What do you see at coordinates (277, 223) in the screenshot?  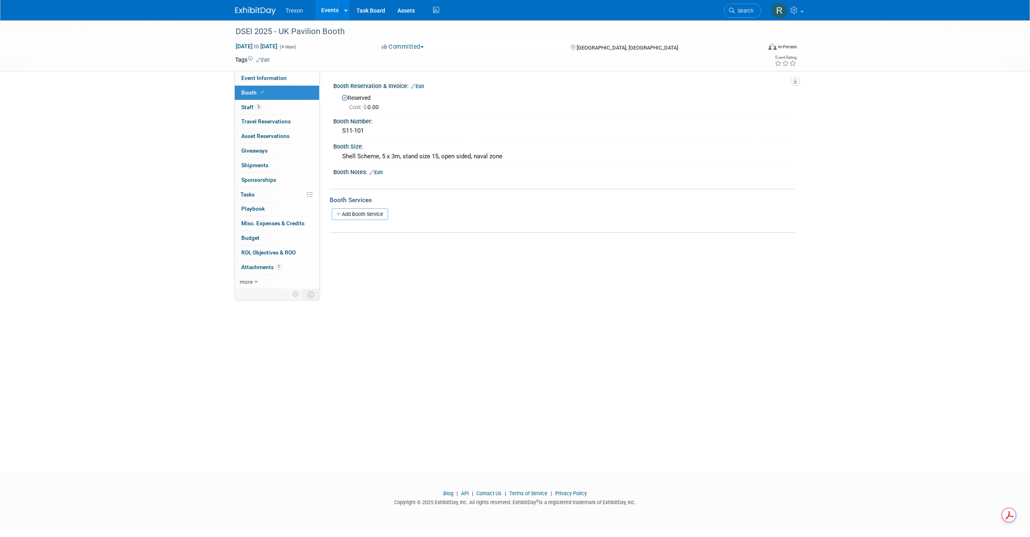 I see `a: Misc. Expenses & Credits` at bounding box center [277, 223].